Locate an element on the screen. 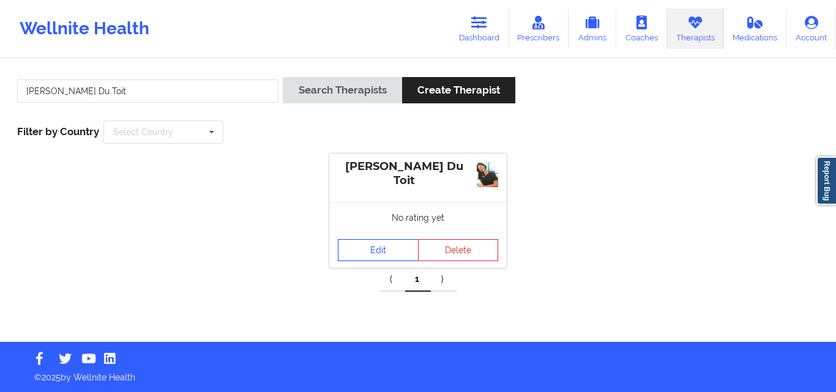 This screenshot has width=836, height=392. input: Search Keywords is located at coordinates (148, 91).